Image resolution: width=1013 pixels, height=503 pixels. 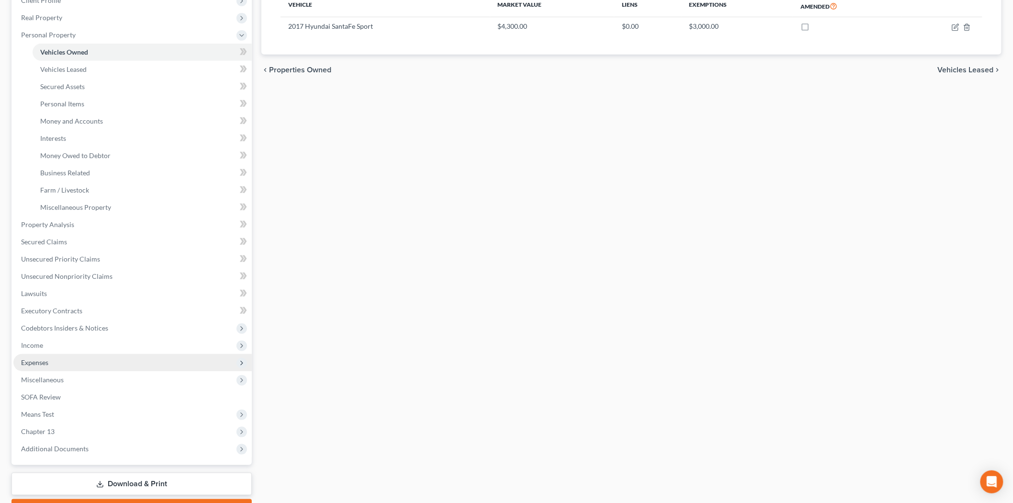 What do you see at coordinates (32, 345) in the screenshot?
I see `span: Income` at bounding box center [32, 345].